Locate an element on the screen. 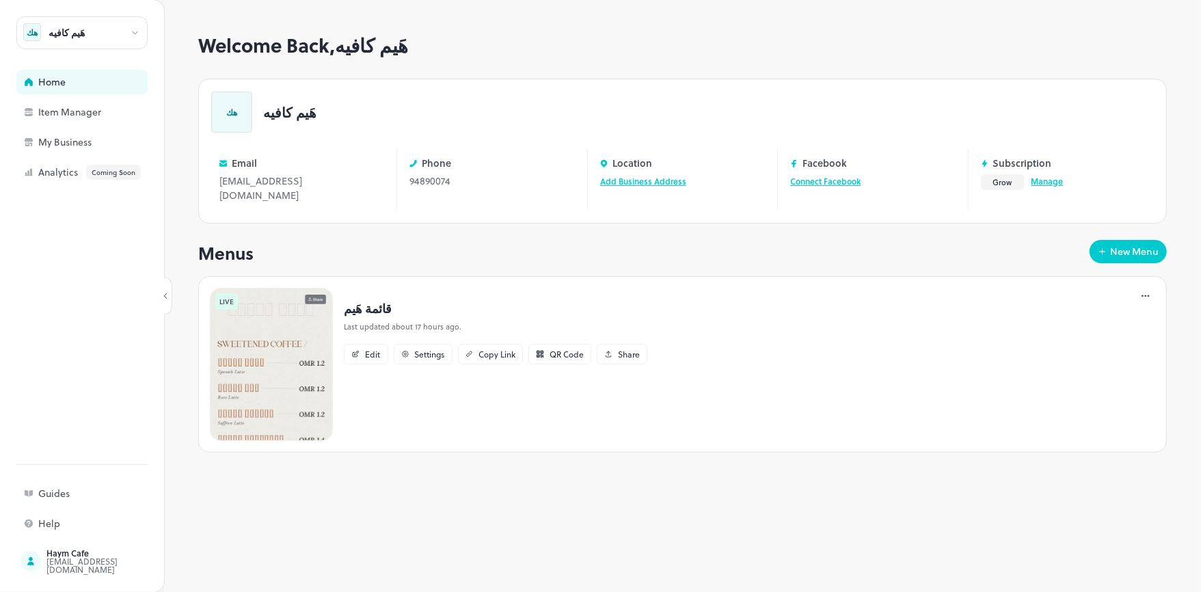  p: Email is located at coordinates (244, 163).